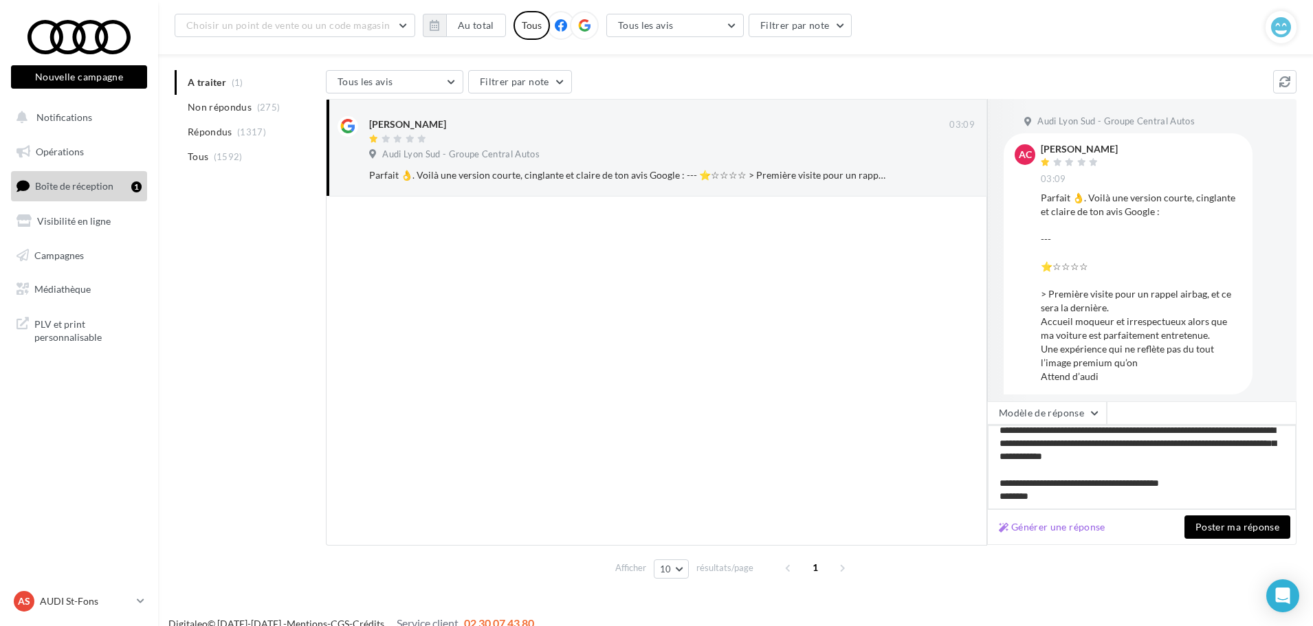  What do you see at coordinates (74, 221) in the screenshot?
I see `span: Visibilité en ligne` at bounding box center [74, 221].